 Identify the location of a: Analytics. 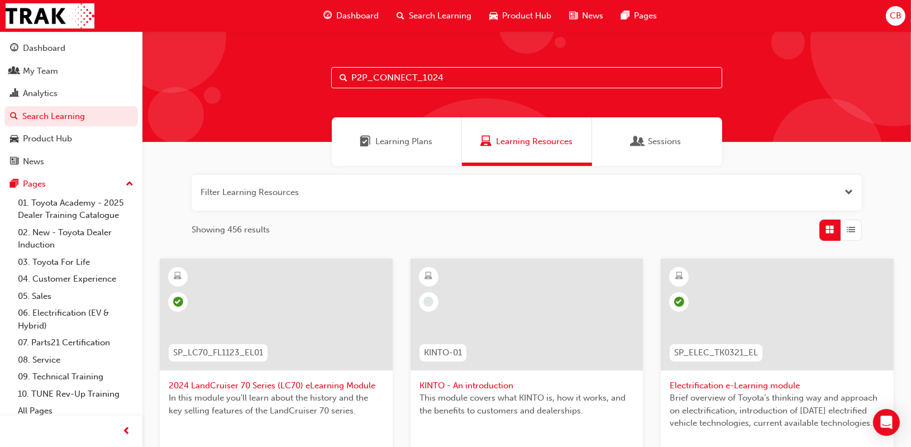
(71, 93).